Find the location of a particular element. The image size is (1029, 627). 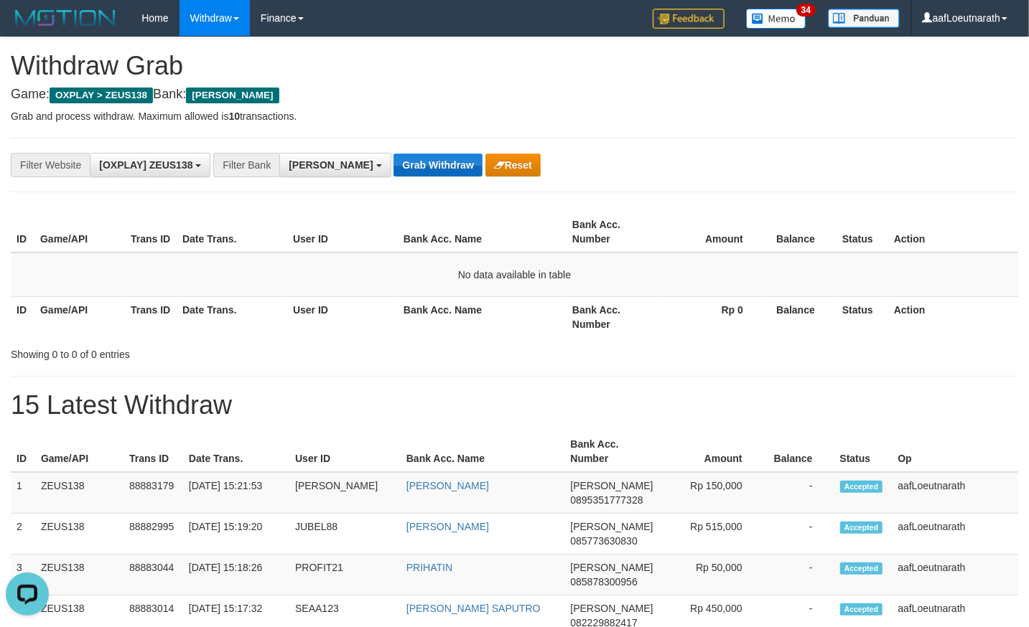

td: Rp 515,000 is located at coordinates (711, 534).